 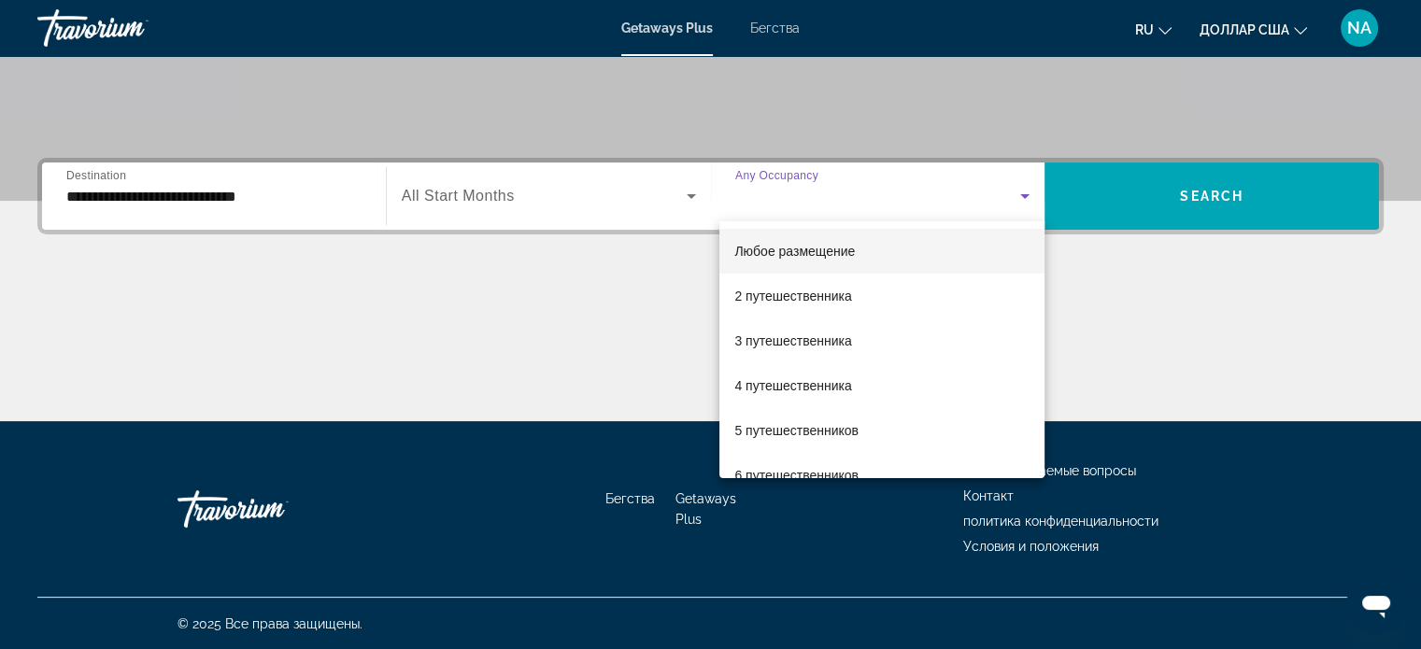 What do you see at coordinates (792, 341) in the screenshot?
I see `font: 3 путешественника` at bounding box center [792, 341].